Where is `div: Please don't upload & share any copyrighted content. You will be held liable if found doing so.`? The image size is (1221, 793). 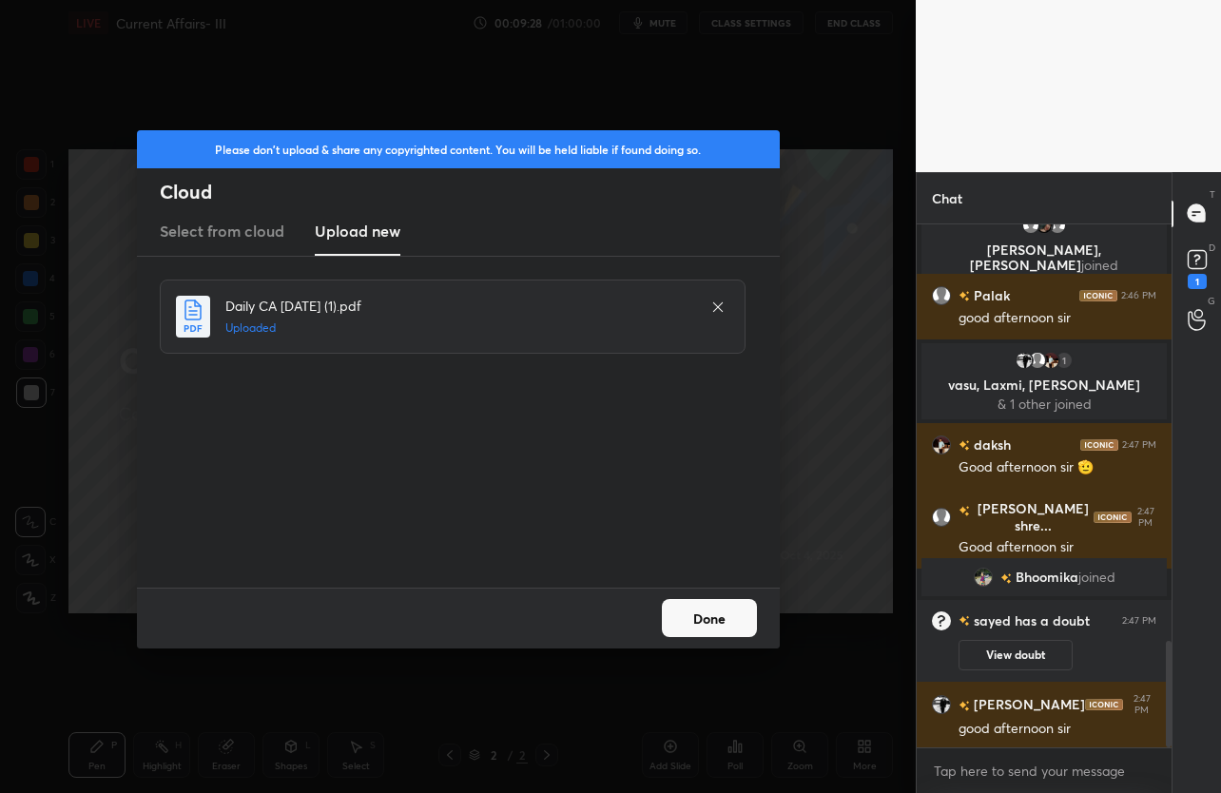
div: Please don't upload & share any copyrighted content. You will be held liable if found doing so. is located at coordinates (459, 149).